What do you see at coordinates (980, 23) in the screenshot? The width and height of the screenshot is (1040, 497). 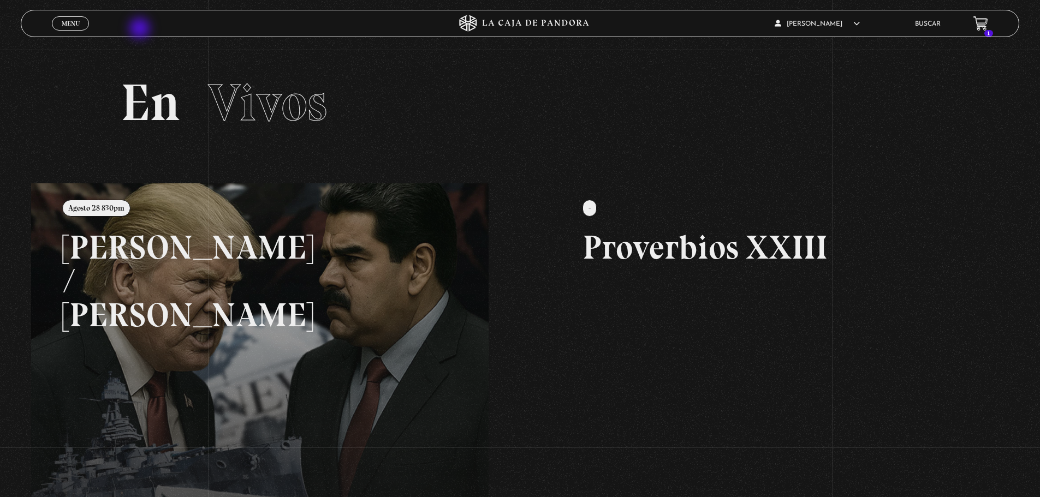 I see `a: 1` at bounding box center [980, 23].